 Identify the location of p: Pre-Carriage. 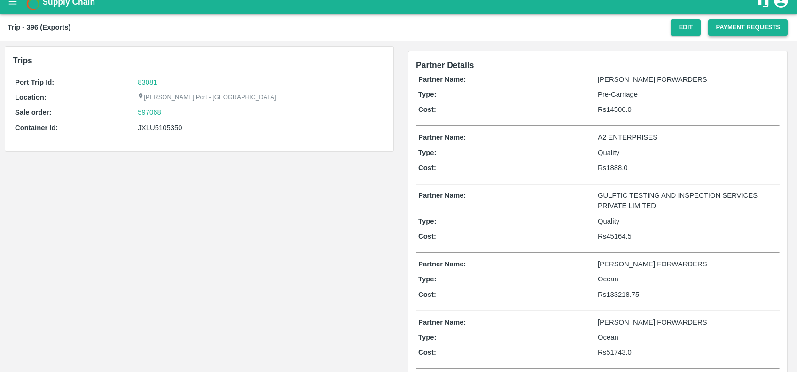
(687, 94).